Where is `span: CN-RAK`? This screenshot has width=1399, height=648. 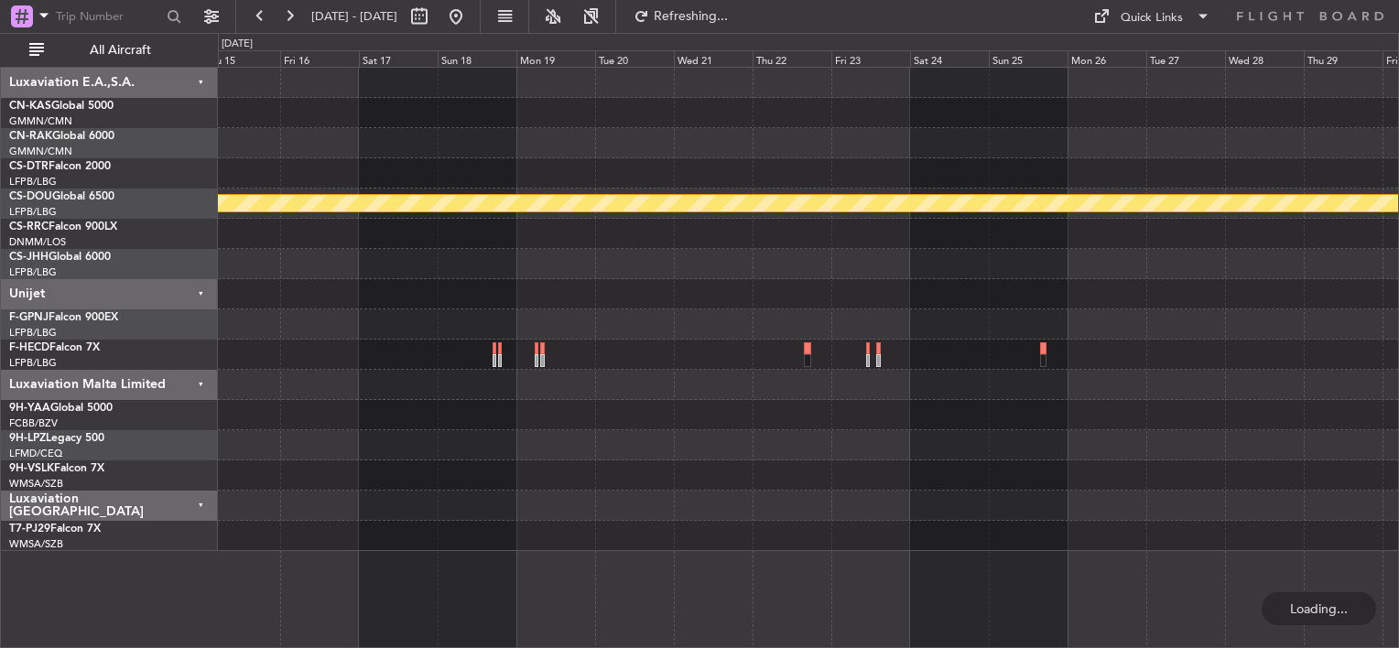 span: CN-RAK is located at coordinates (30, 136).